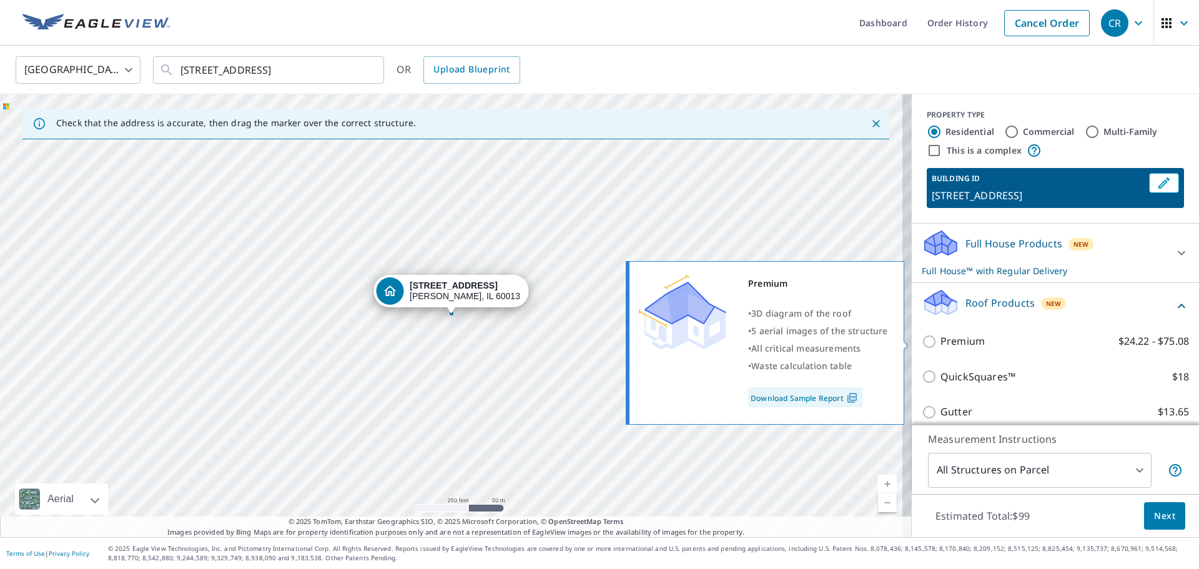 Image resolution: width=1199 pixels, height=569 pixels. Describe the element at coordinates (1180, 377) in the screenshot. I see `p: $18` at that location.